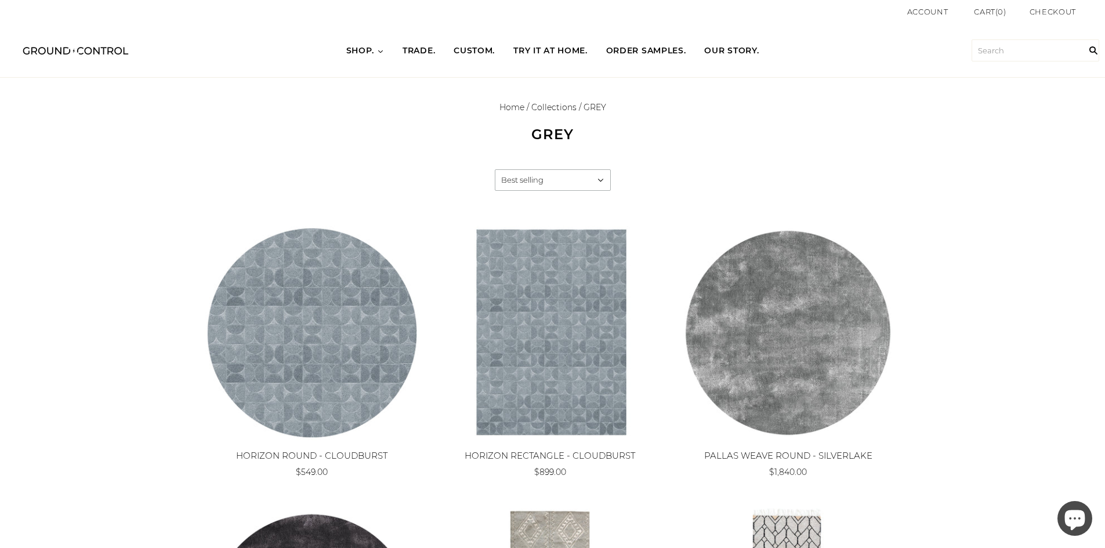  I want to click on span: ORDER SAMPLES., so click(646, 51).